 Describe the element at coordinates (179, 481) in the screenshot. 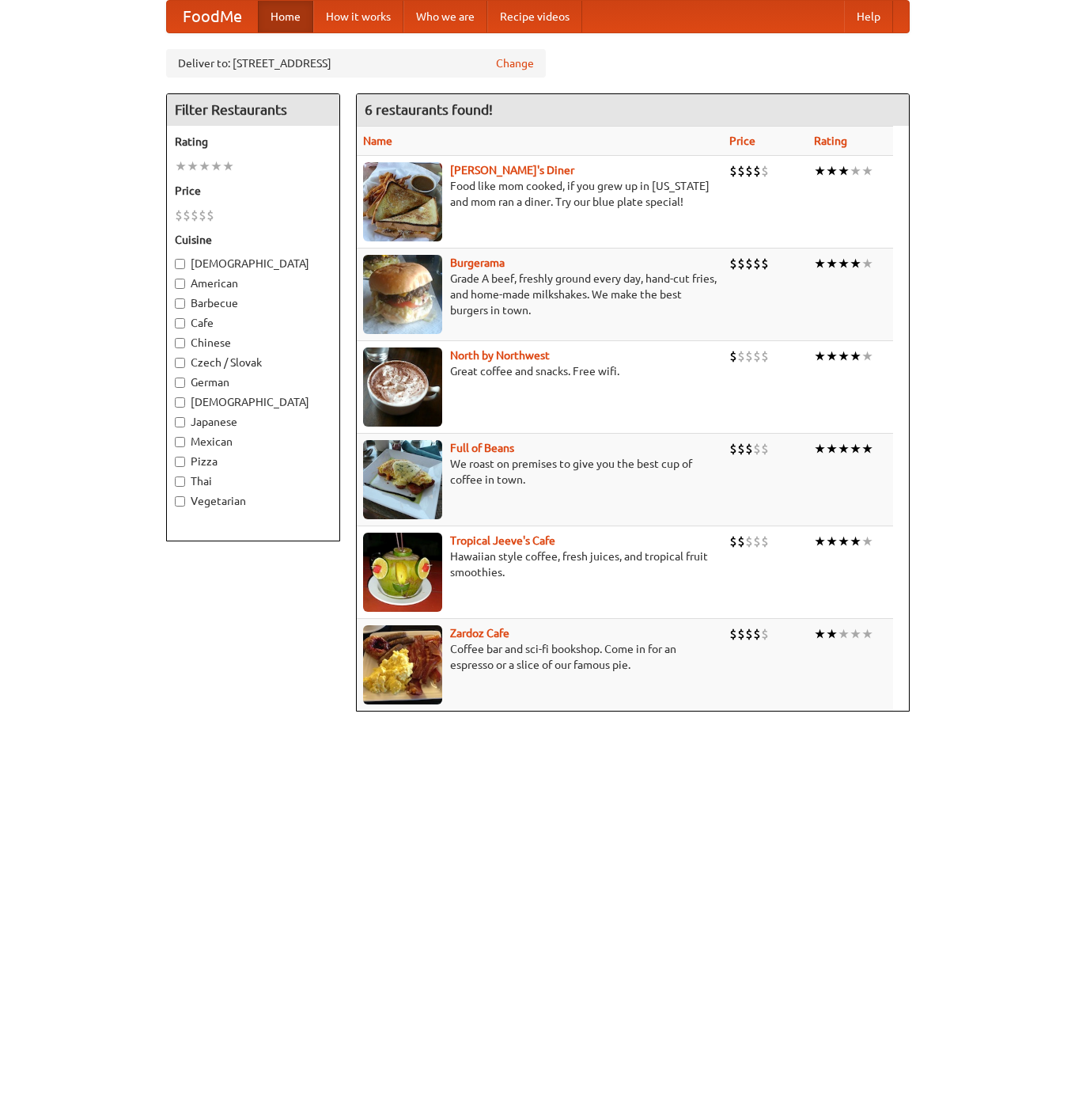

I see `input: Thai` at that location.